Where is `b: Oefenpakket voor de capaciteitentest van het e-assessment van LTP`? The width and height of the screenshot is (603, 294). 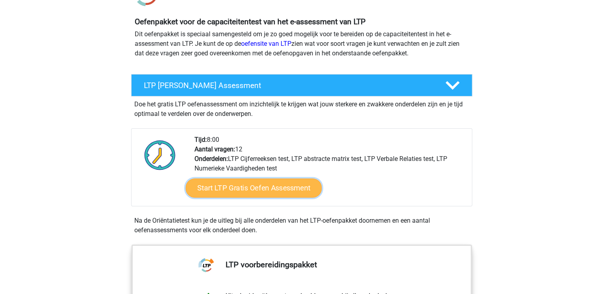
b: Oefenpakket voor de capaciteitentest van het e-assessment van LTP is located at coordinates (250, 22).